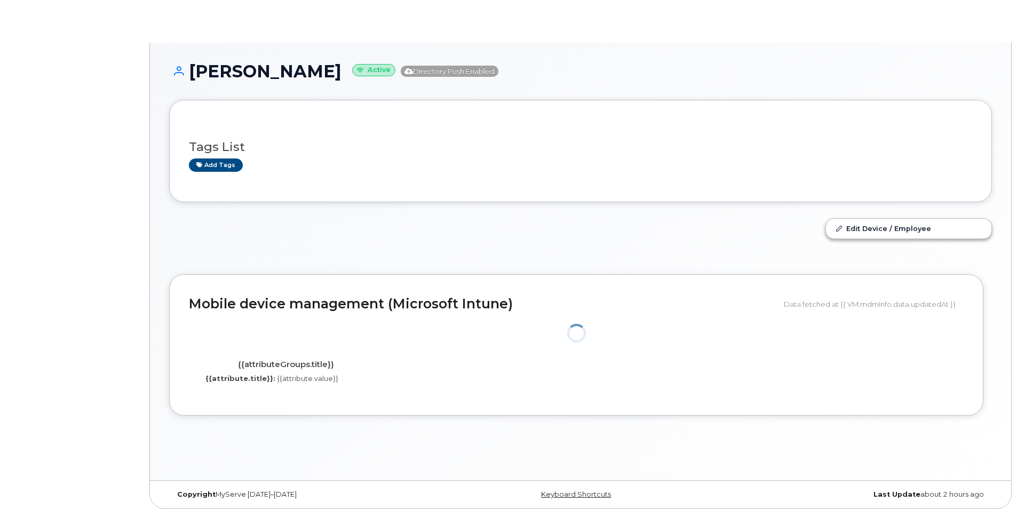 This screenshot has width=1017, height=509. What do you see at coordinates (874, 304) in the screenshot?
I see `div: Data fetched at {{ VM.mdmInfo.data.updatedAt }}` at bounding box center [874, 304].